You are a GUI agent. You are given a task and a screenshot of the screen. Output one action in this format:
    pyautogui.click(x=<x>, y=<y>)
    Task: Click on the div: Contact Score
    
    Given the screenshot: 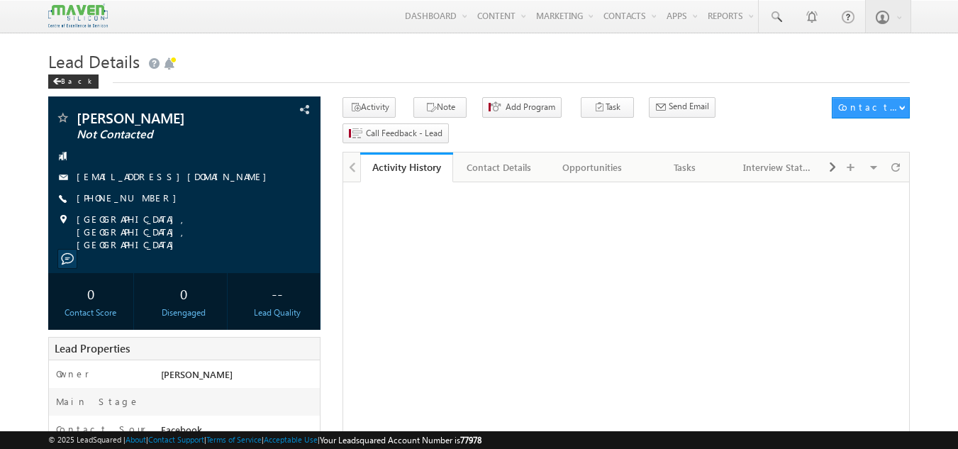 What is the action you would take?
    pyautogui.click(x=91, y=313)
    